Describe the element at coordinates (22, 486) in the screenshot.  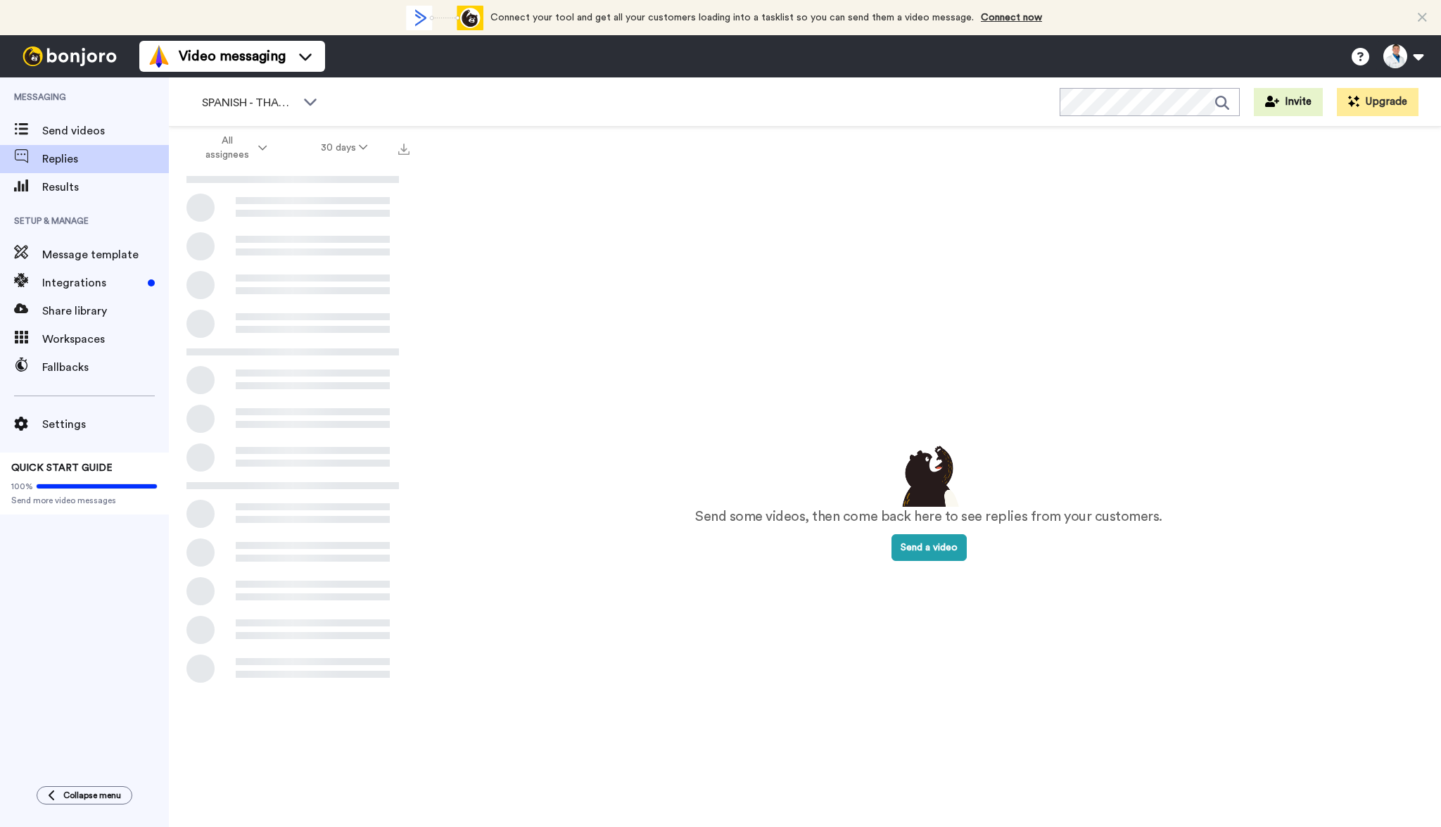
I see `span: 100%` at that location.